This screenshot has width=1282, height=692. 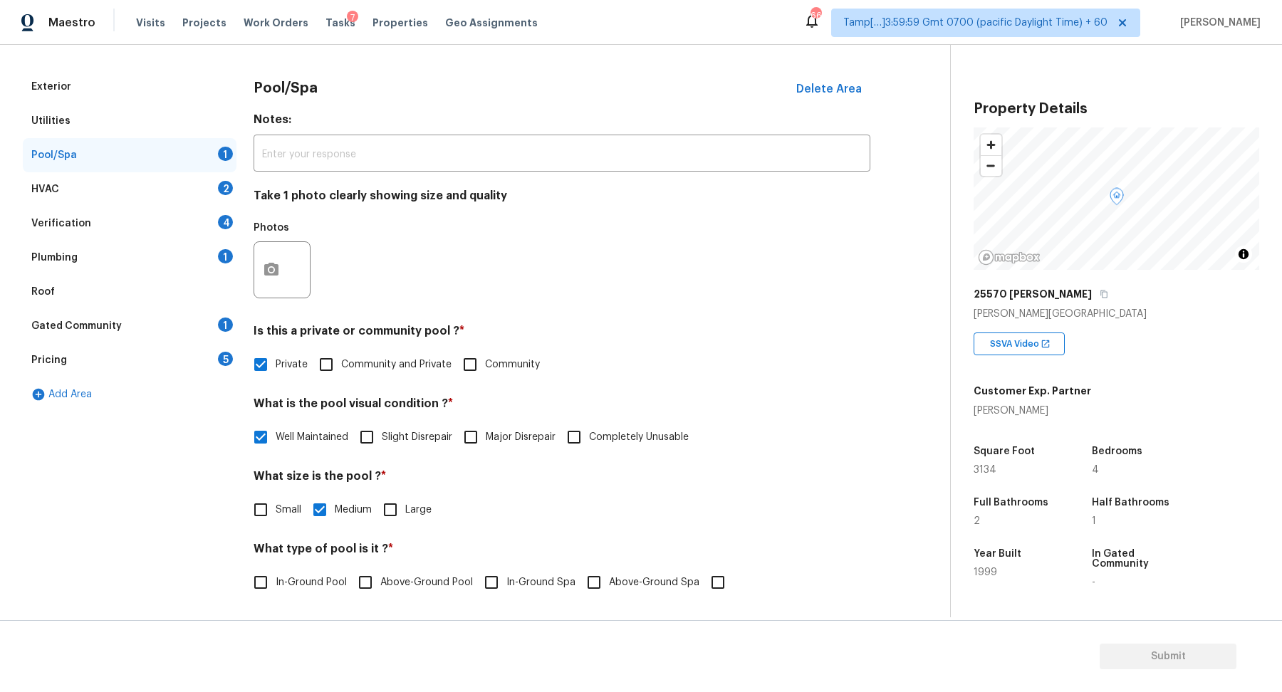 What do you see at coordinates (312, 437) in the screenshot?
I see `span: Well Maintained` at bounding box center [312, 437].